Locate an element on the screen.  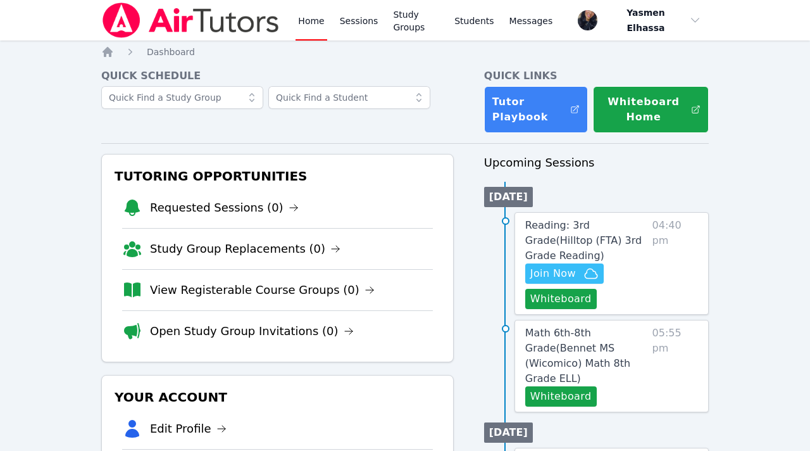
img: Air Tutors is located at coordinates (191, 20).